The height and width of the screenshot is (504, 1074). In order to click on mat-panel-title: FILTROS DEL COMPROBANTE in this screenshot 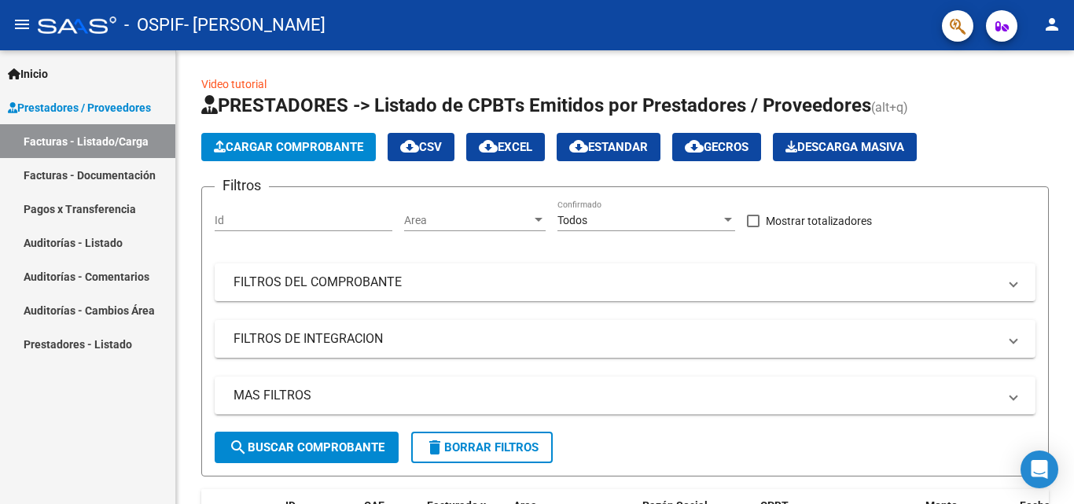, I will do `click(616, 282)`.